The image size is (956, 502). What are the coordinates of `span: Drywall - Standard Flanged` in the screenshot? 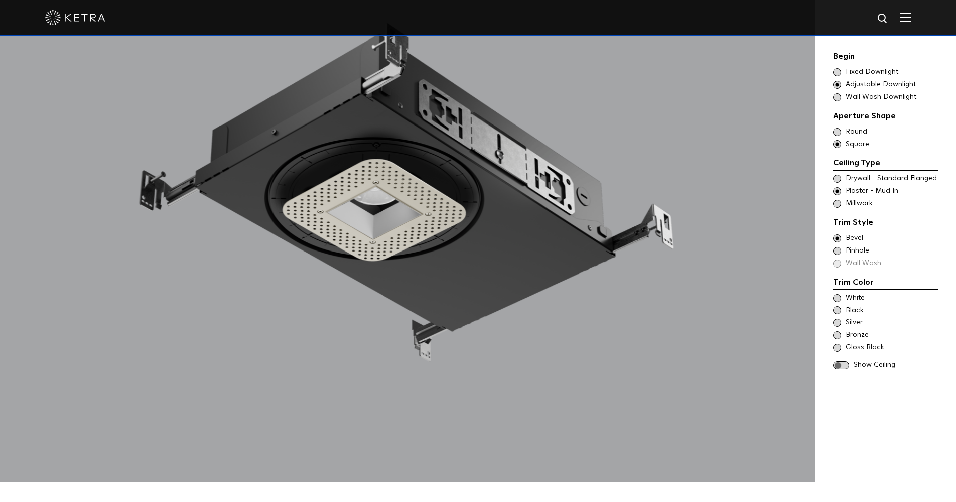 It's located at (891, 179).